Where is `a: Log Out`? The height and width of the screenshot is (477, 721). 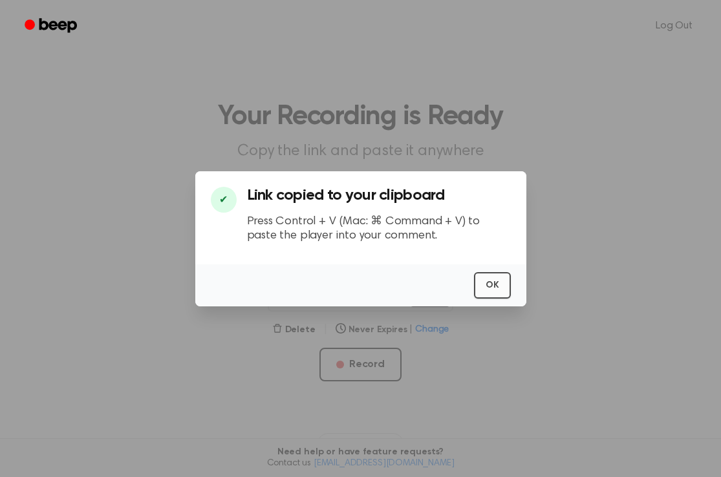
a: Log Out is located at coordinates (674, 26).